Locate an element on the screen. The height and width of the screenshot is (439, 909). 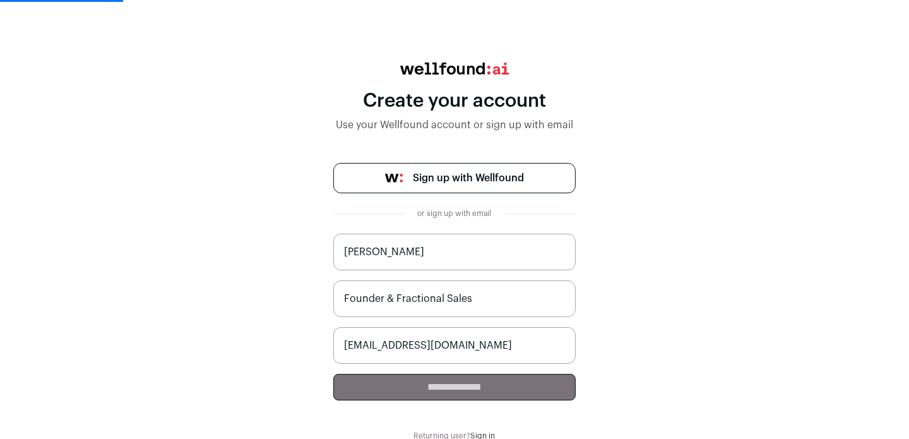
div: Create your account is located at coordinates (455, 101).